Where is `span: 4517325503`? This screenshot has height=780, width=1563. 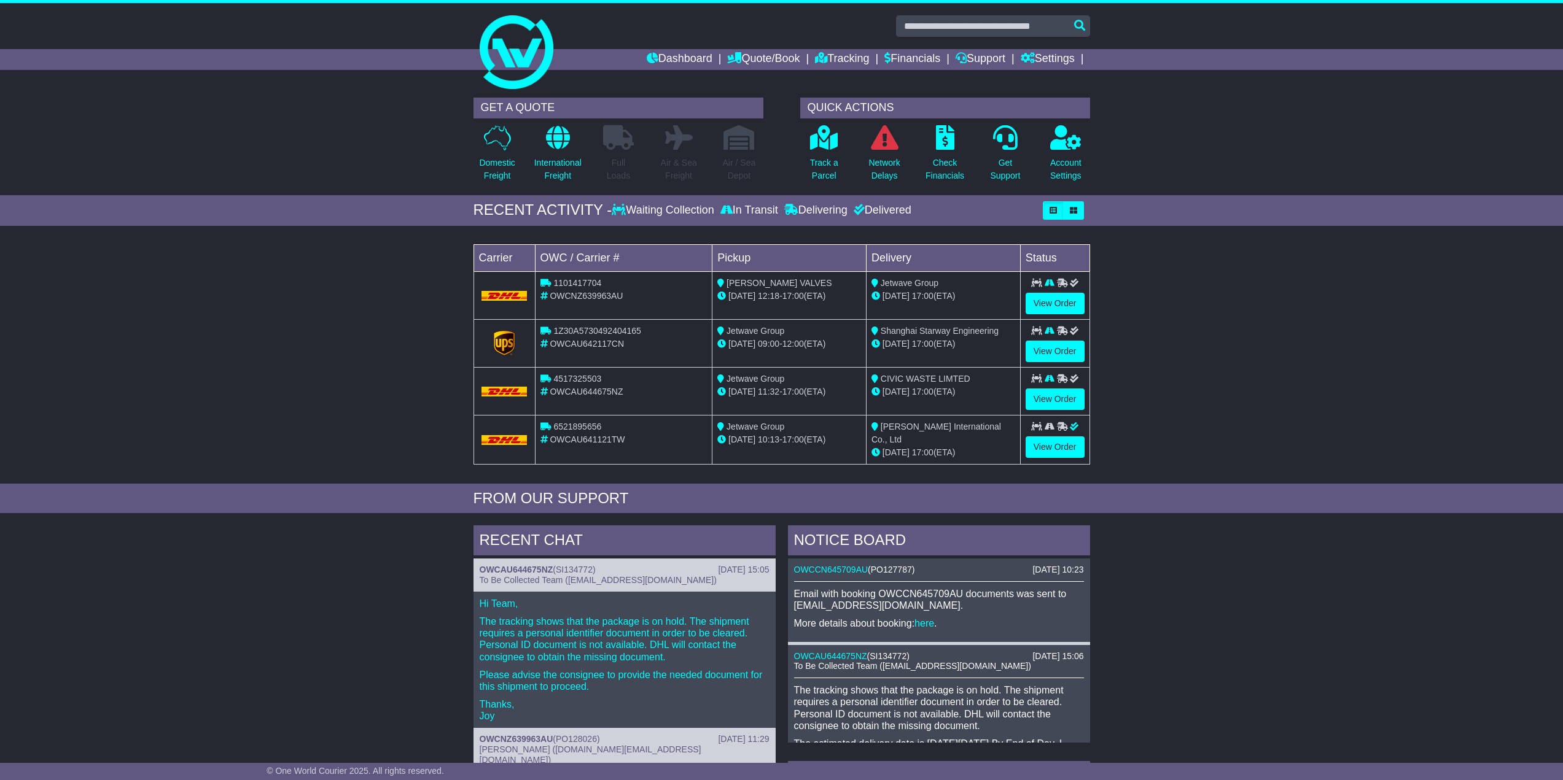
span: 4517325503 is located at coordinates (577, 379).